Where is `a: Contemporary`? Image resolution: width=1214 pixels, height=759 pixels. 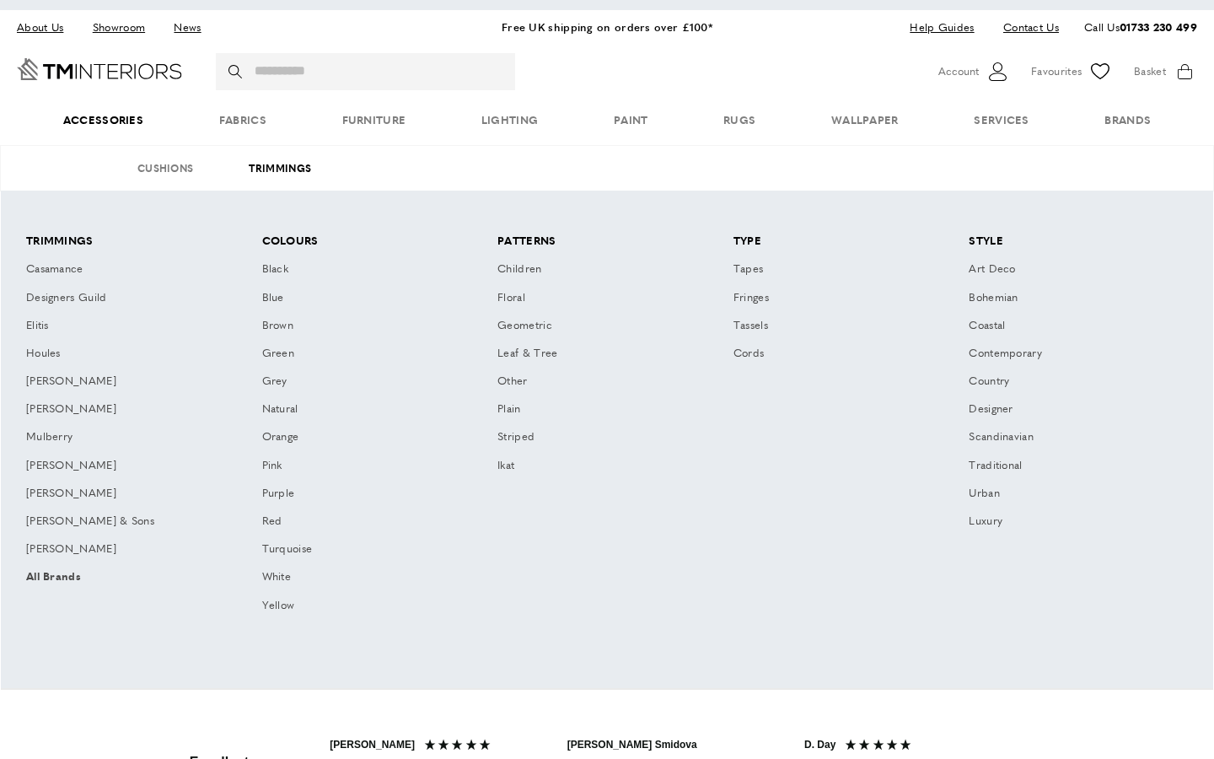
a: Contemporary is located at coordinates (1078, 354).